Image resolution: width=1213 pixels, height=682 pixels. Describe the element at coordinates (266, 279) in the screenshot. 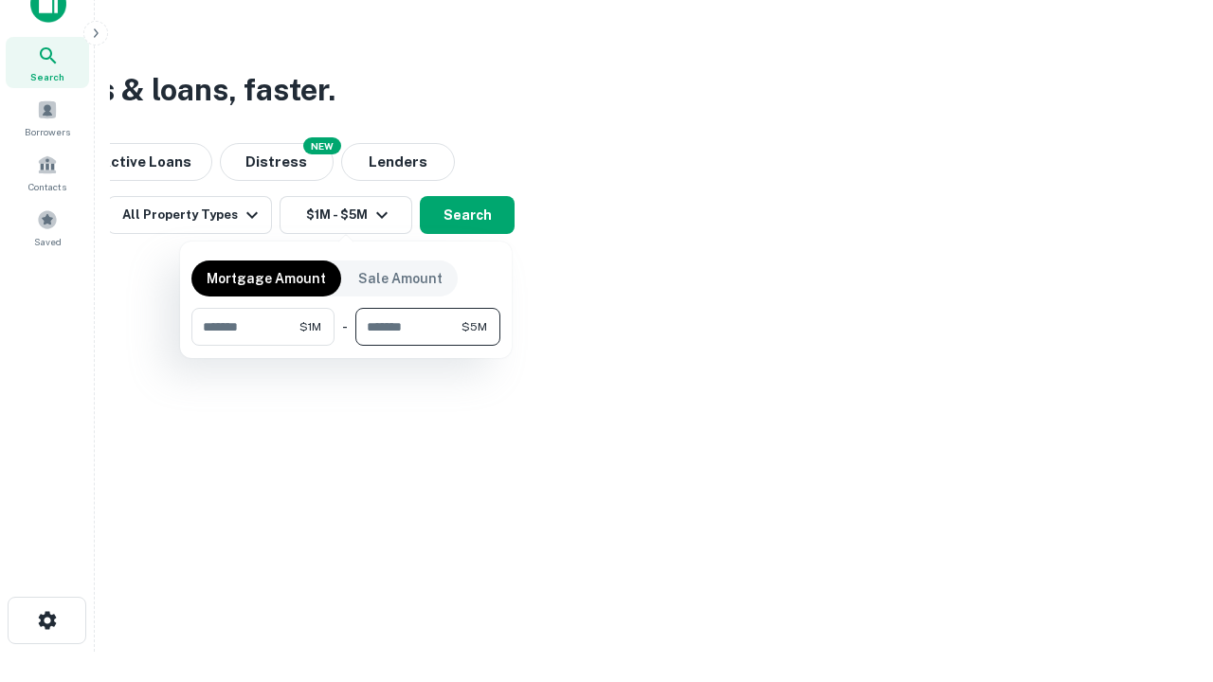

I see `p: Mortgage Amount` at that location.